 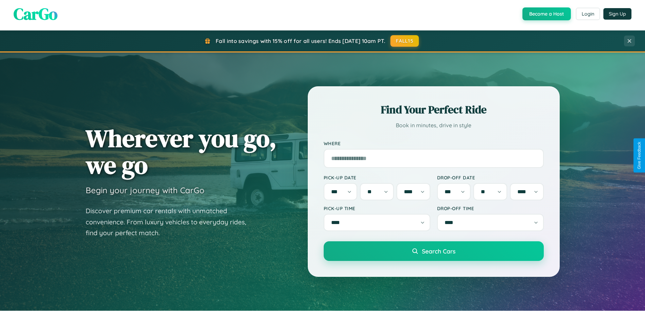 What do you see at coordinates (434, 143) in the screenshot?
I see `label: Where` at bounding box center [434, 143].